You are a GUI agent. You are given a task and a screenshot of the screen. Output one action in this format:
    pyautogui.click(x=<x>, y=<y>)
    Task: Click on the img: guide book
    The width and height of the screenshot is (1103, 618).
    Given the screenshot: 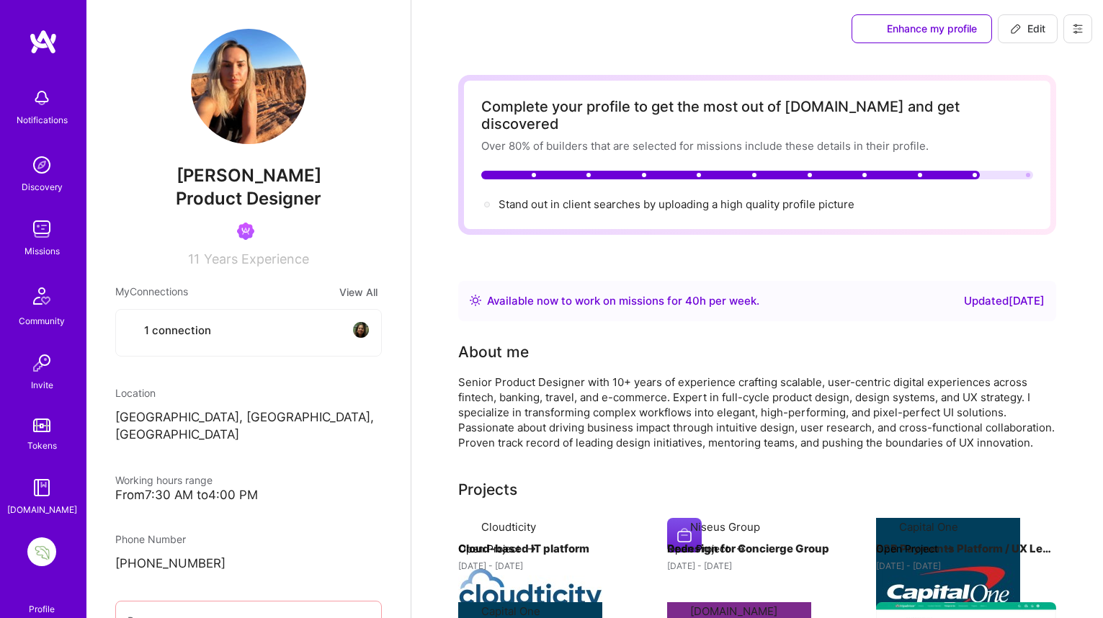 What is the action you would take?
    pyautogui.click(x=42, y=488)
    